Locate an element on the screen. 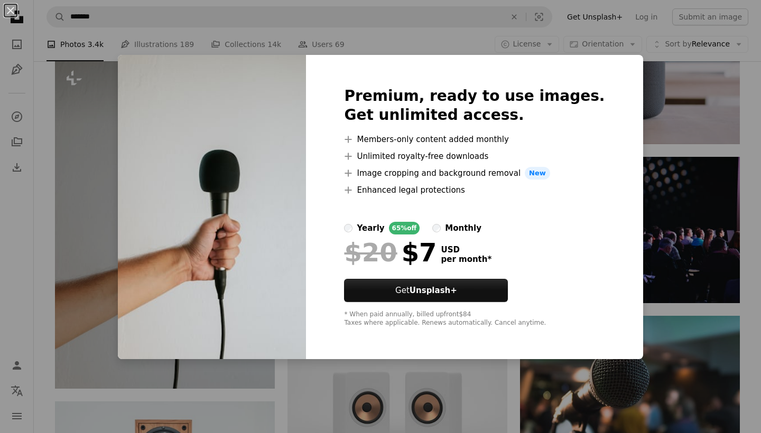 This screenshot has height=433, width=761. span: per month * is located at coordinates (466, 259).